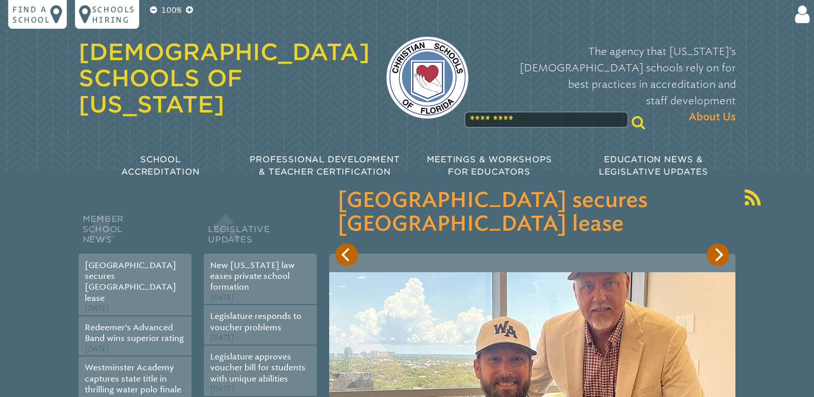 This screenshot has height=397, width=814. I want to click on p: Find a school, so click(31, 14).